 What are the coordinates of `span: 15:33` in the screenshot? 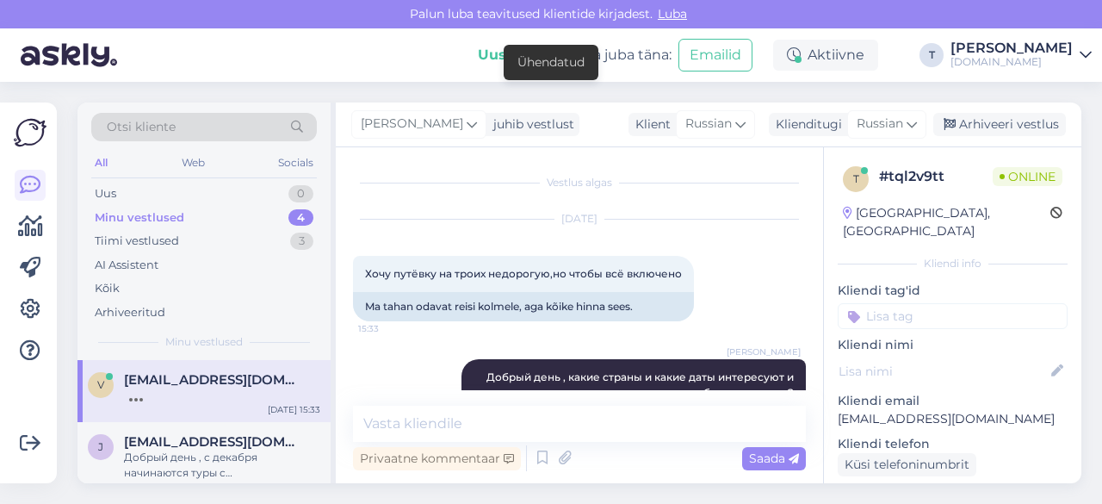 It's located at (390, 328).